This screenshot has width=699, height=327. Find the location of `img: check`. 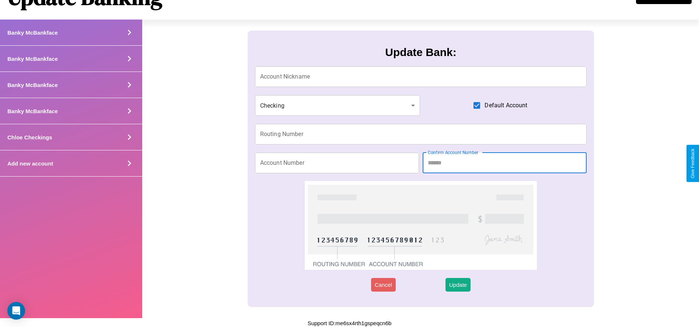

img: check is located at coordinates (421, 225).